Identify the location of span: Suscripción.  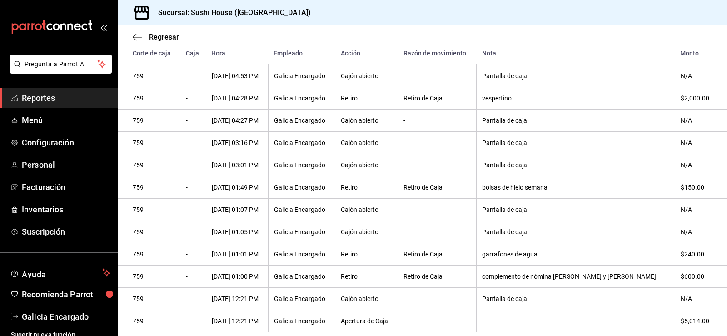
(66, 231).